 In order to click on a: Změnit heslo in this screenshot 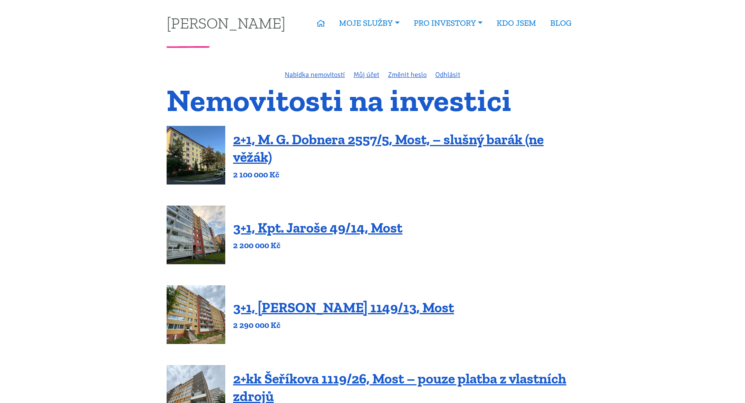, I will do `click(407, 75)`.